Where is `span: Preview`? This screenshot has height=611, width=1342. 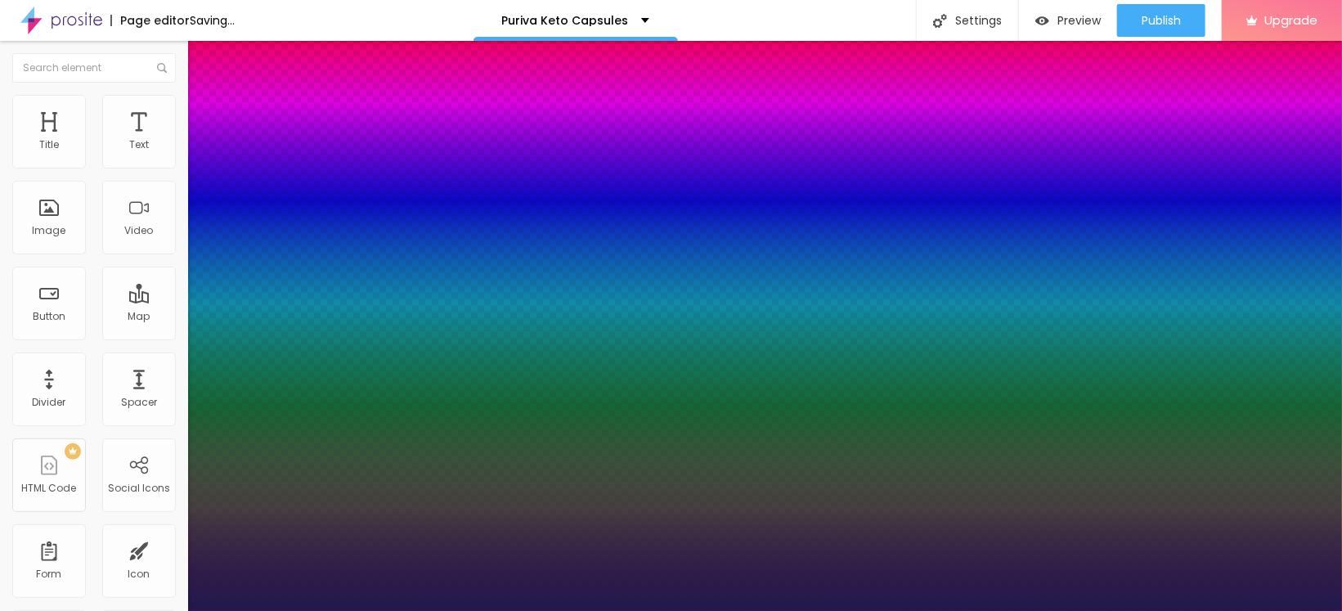 span: Preview is located at coordinates (1079, 20).